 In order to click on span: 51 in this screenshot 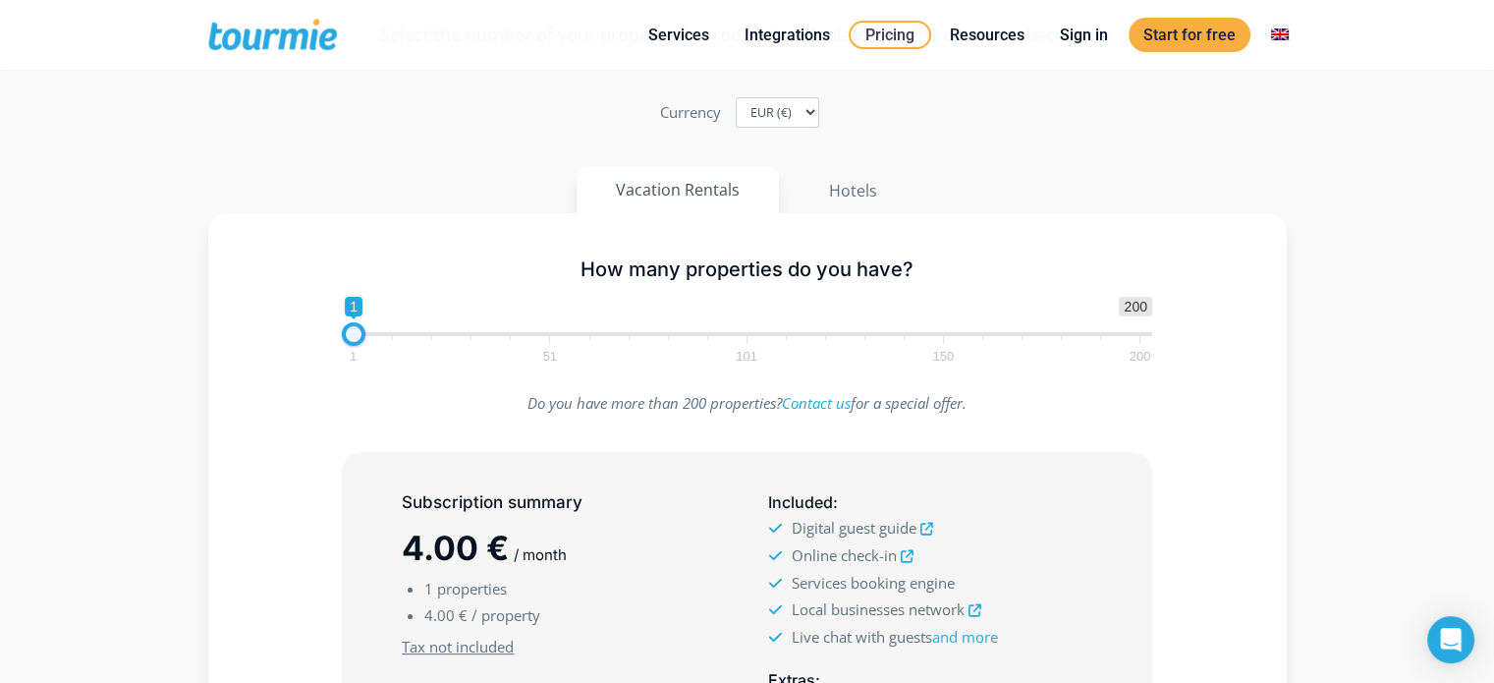, I will do `click(550, 356)`.